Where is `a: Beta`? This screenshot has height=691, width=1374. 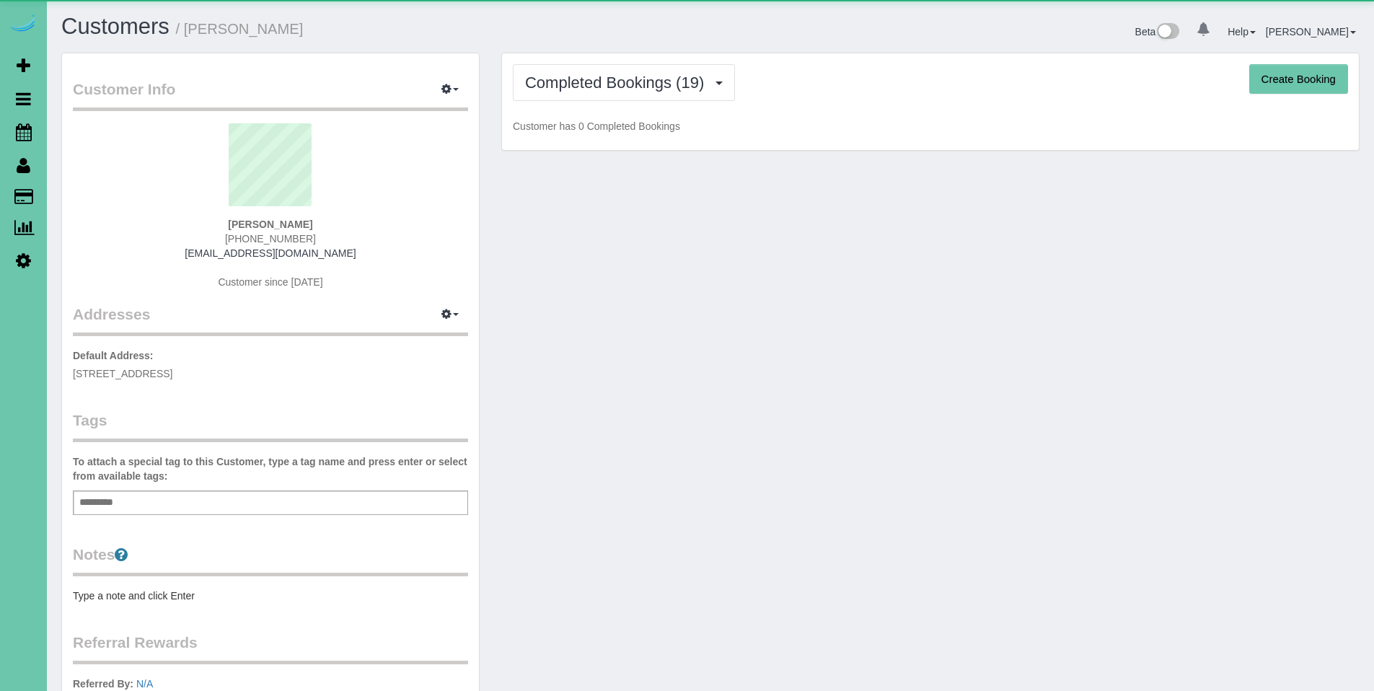 a: Beta is located at coordinates (1157, 32).